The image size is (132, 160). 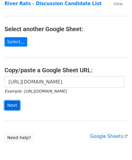 What do you see at coordinates (12, 105) in the screenshot?
I see `input: Next` at bounding box center [12, 105].